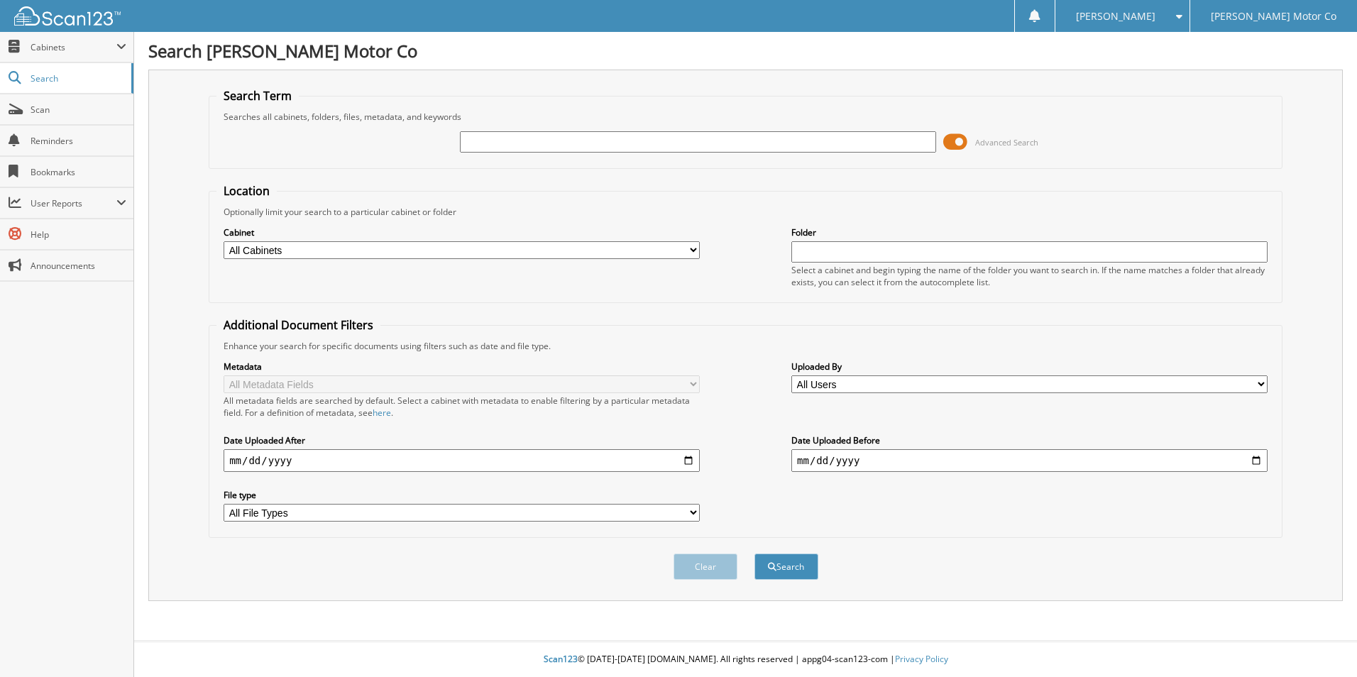  Describe the element at coordinates (382, 412) in the screenshot. I see `a: here` at that location.